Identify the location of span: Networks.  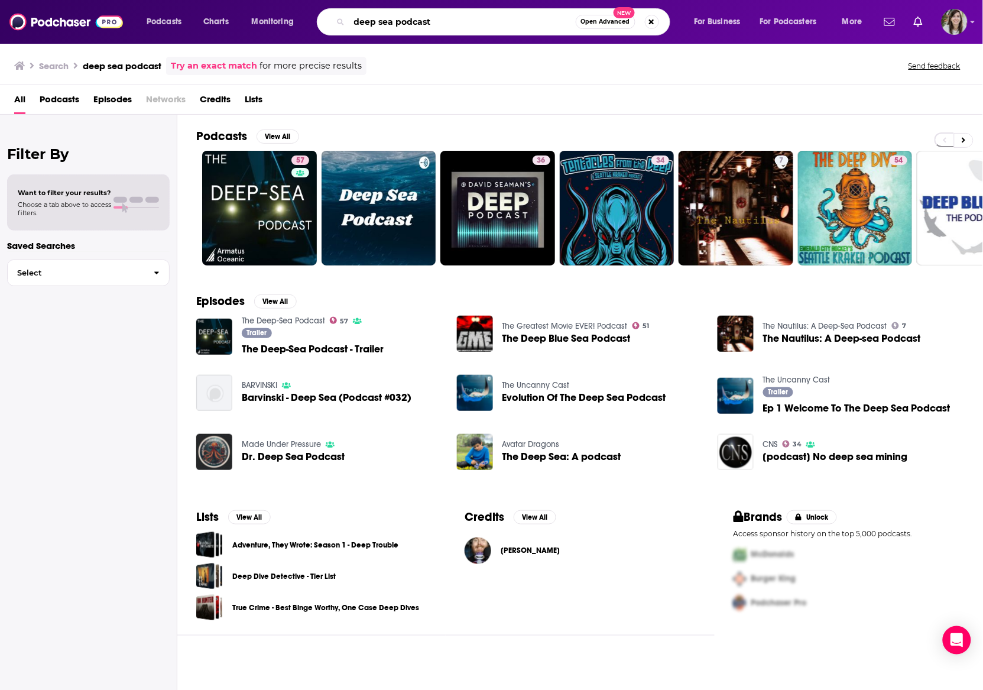
(166, 102).